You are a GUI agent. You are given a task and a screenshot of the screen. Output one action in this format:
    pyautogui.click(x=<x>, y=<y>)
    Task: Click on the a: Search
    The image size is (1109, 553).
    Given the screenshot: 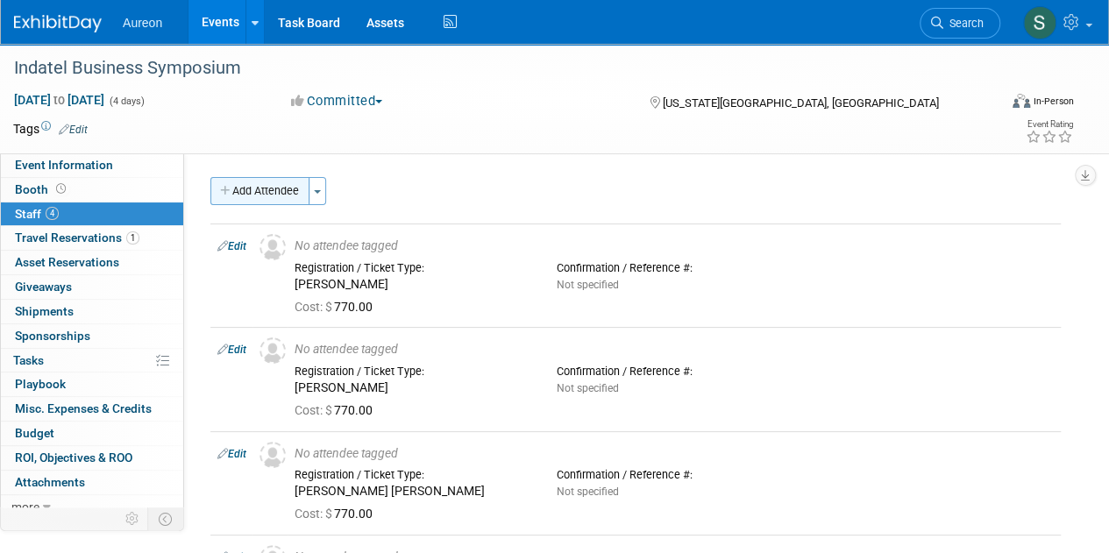 What is the action you would take?
    pyautogui.click(x=960, y=23)
    